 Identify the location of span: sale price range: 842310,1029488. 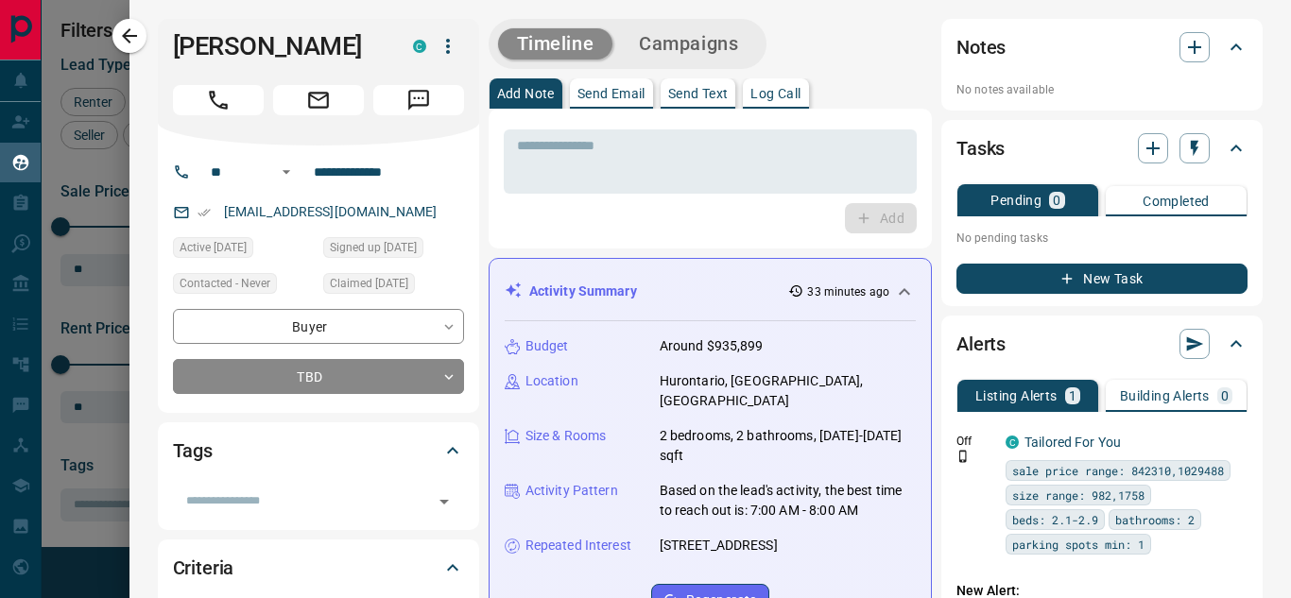
(1118, 471).